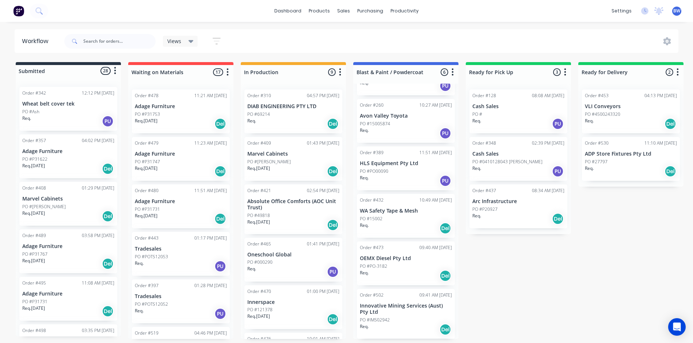  Describe the element at coordinates (146, 286) in the screenshot. I see `div: Order #397` at that location.